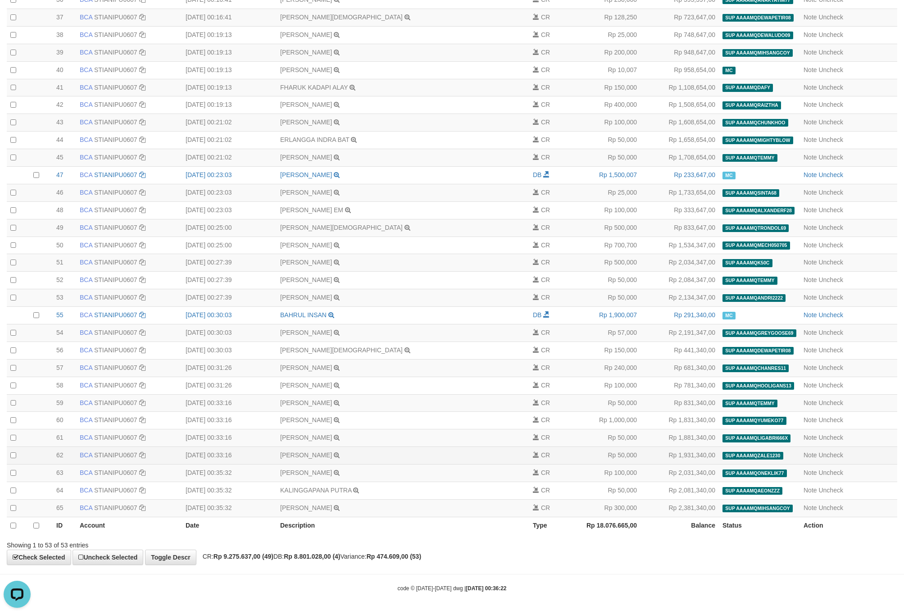  I want to click on span: SUP AAAAMQTEMMY, so click(750, 158).